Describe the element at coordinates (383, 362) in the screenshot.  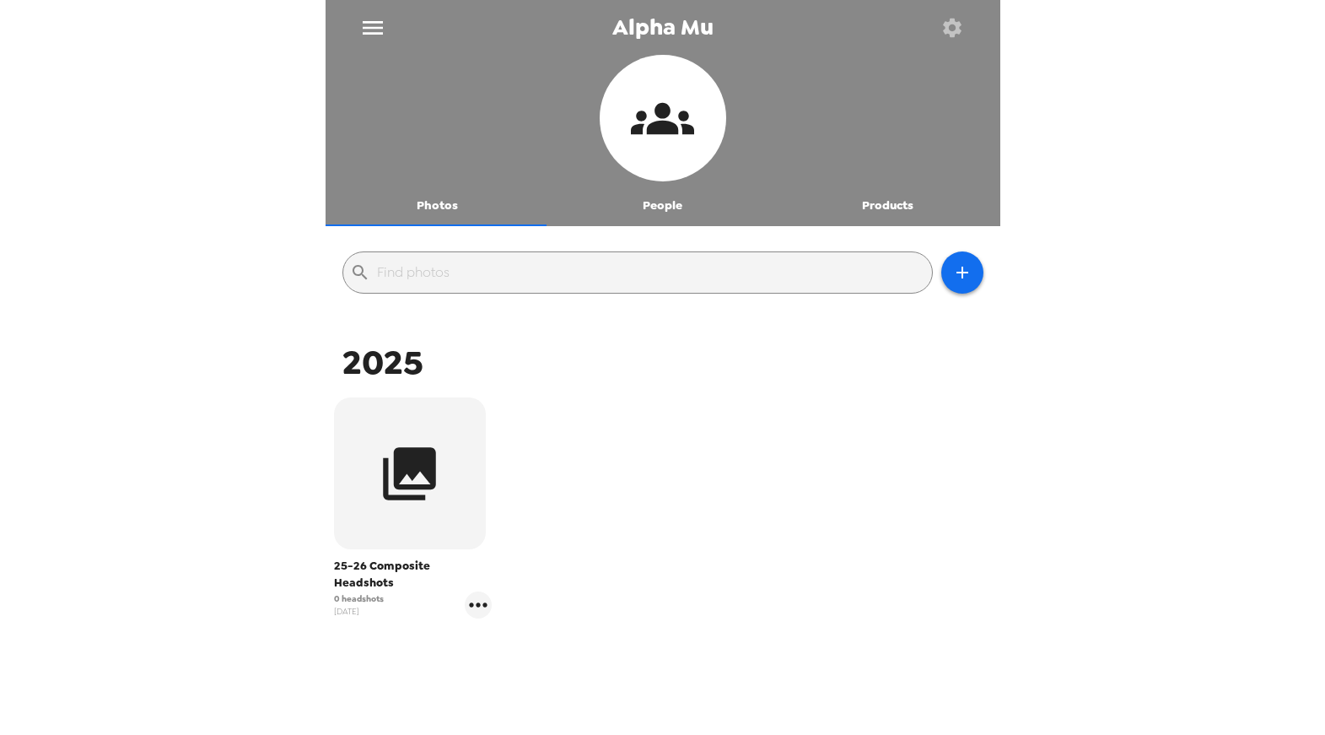
I see `span: 2025` at that location.